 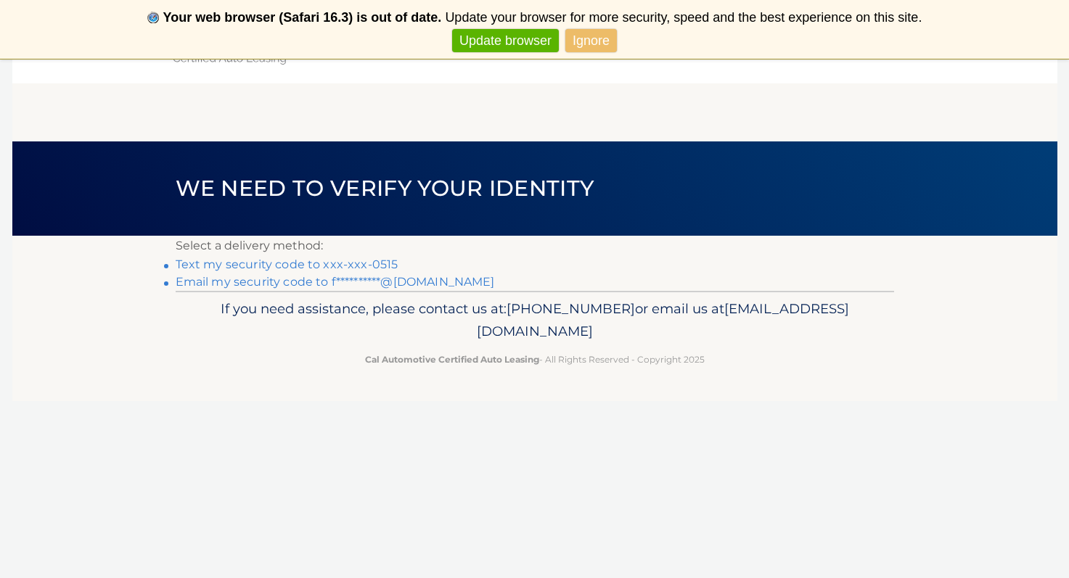 What do you see at coordinates (535, 246) in the screenshot?
I see `p: Select a delivery method:` at bounding box center [535, 246].